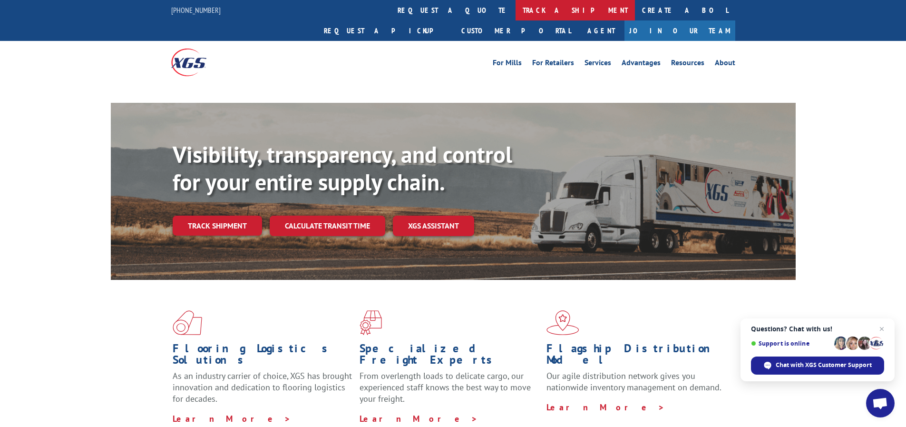  I want to click on p: From overlength loads to delicate cargo, our experienced staff knows the best way to move your fr..., so click(449, 391).